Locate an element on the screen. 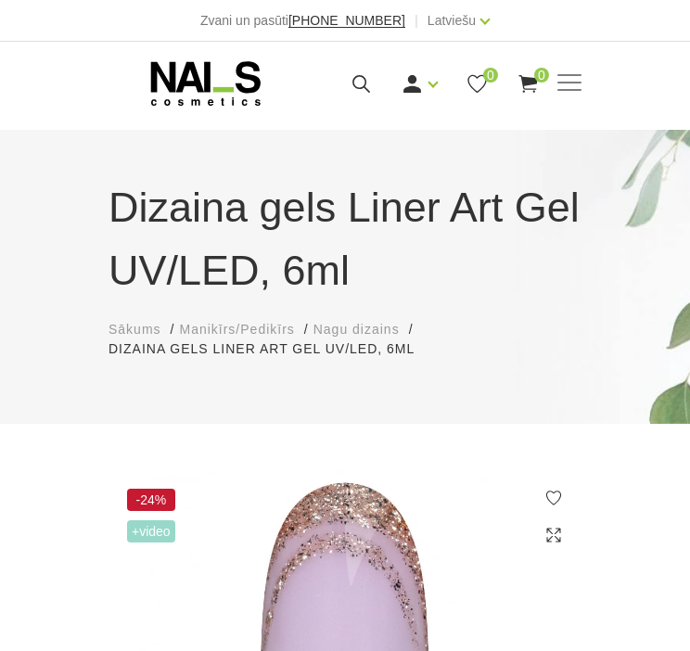  span: Nagu dizains is located at coordinates (356, 329).